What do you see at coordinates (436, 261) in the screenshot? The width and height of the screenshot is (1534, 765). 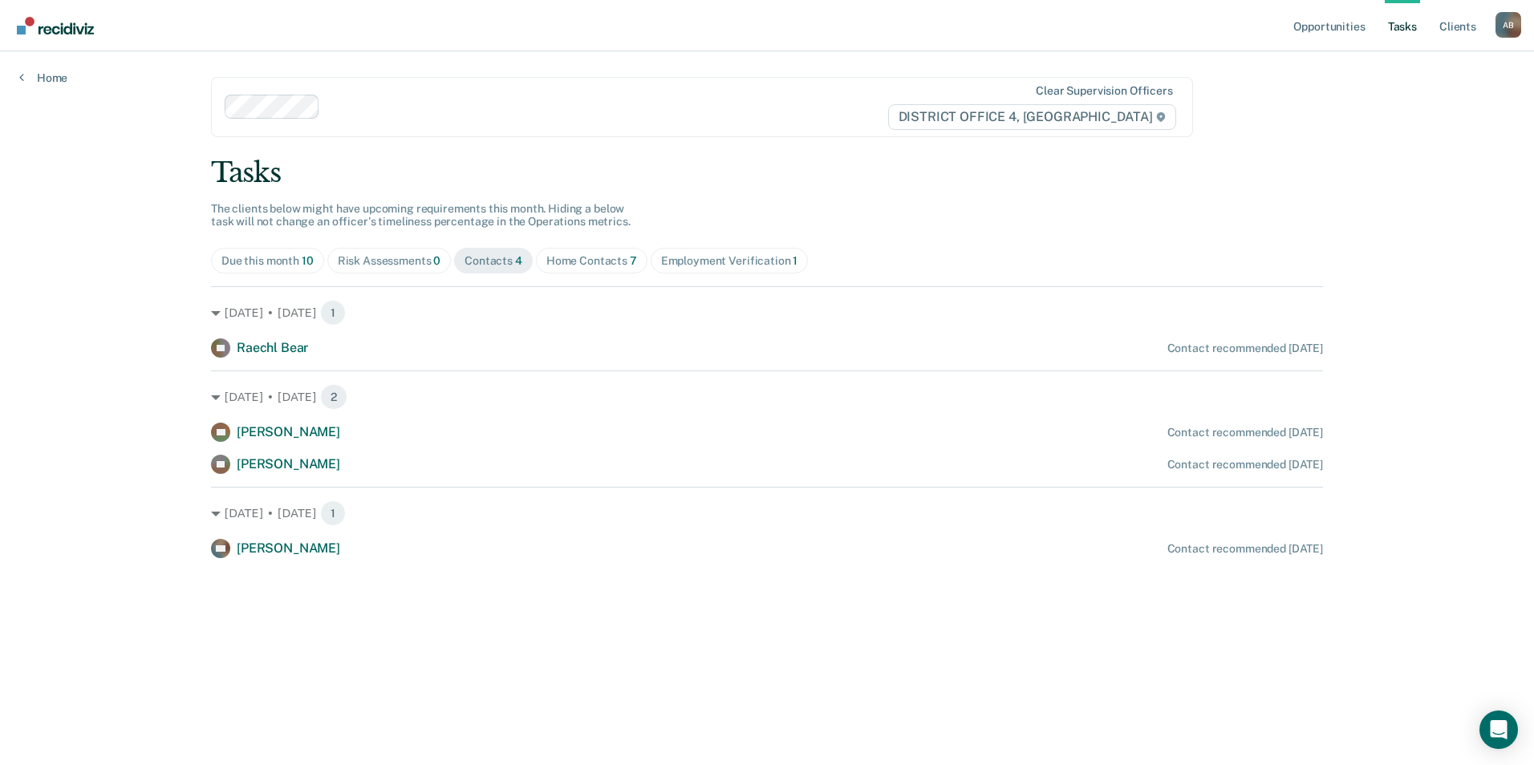 I see `span: 0` at bounding box center [436, 261].